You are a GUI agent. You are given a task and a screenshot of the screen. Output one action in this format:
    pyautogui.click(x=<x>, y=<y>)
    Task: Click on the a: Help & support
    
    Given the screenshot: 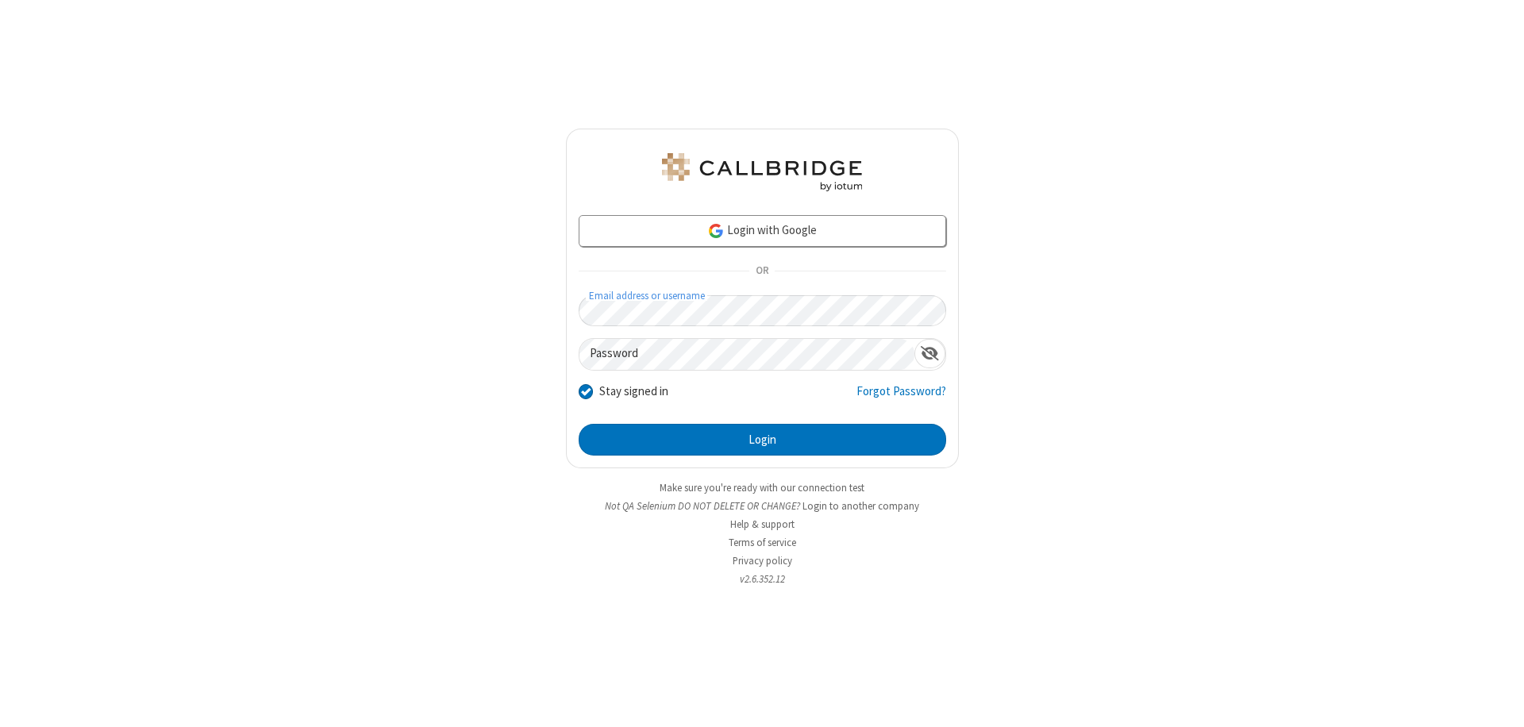 What is the action you would take?
    pyautogui.click(x=762, y=524)
    